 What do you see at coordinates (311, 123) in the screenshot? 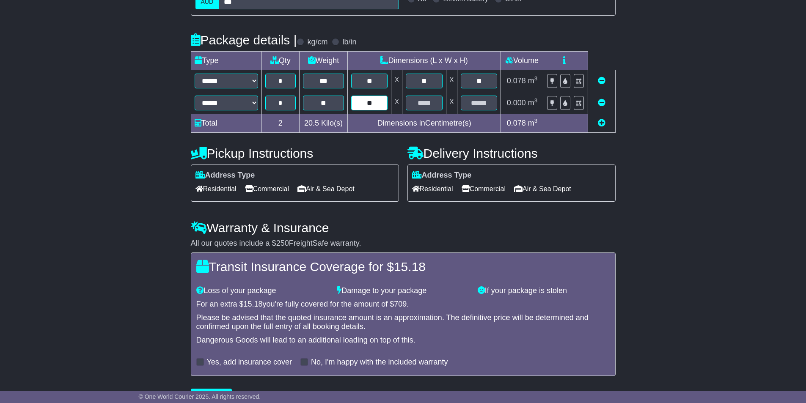
I see `span: 20.5` at bounding box center [311, 123].